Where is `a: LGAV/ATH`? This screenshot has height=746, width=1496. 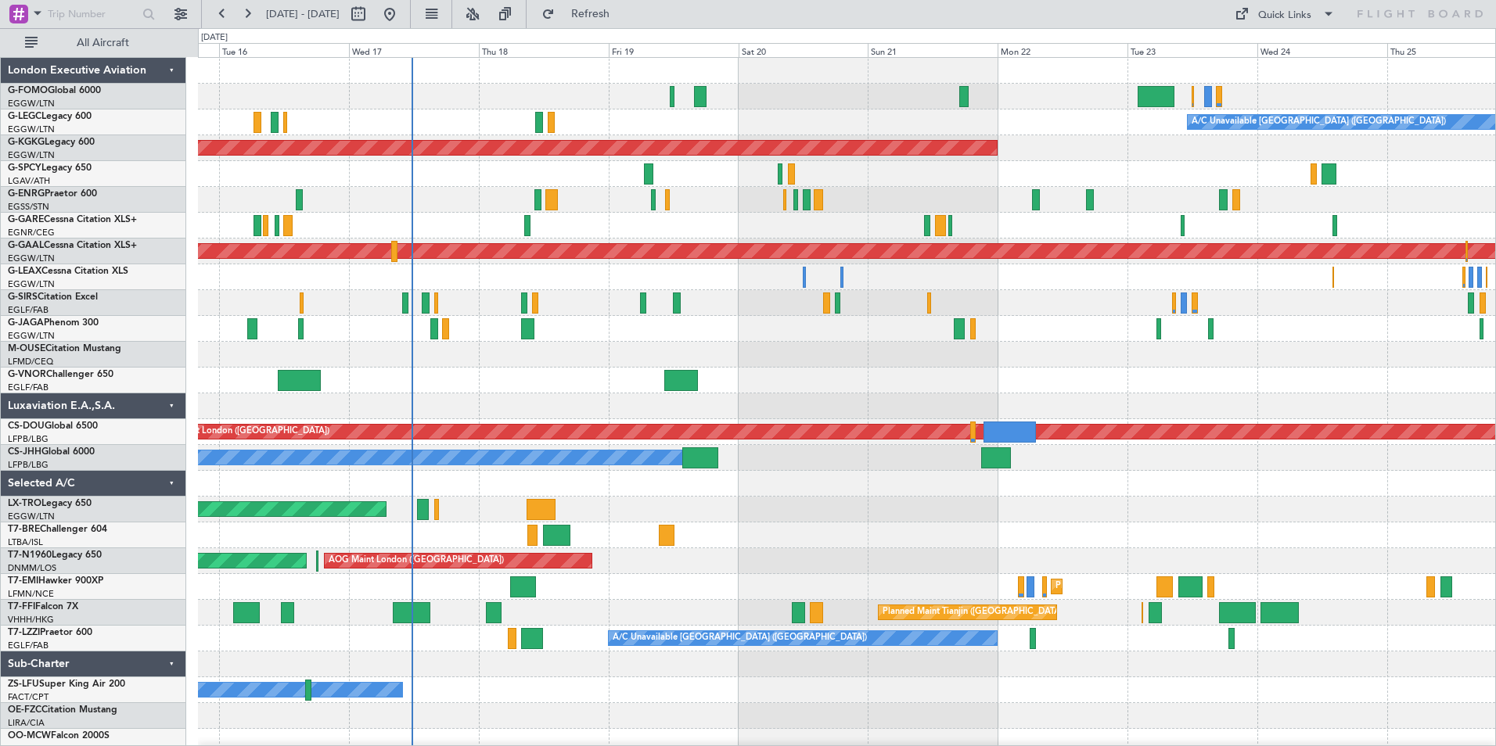
a: LGAV/ATH is located at coordinates (29, 181).